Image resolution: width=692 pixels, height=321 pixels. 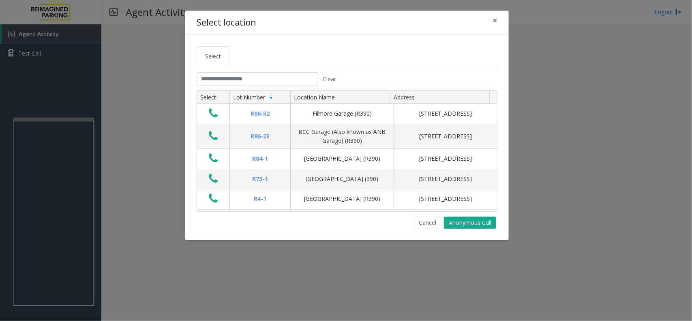 I want to click on button: Clear, so click(x=330, y=79).